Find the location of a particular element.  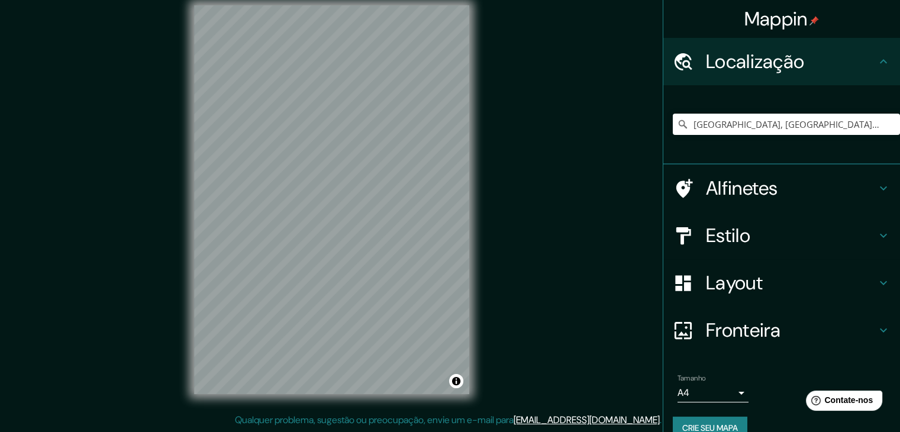

img: pin-icon.png is located at coordinates (815, 21).